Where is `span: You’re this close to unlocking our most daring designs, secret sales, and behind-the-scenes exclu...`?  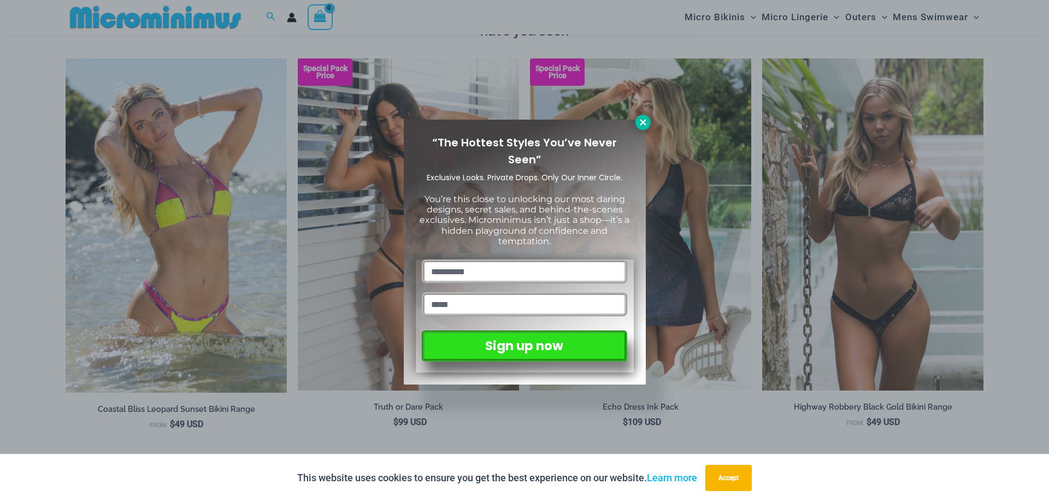 span: You’re this close to unlocking our most daring designs, secret sales, and behind-the-scenes exclu... is located at coordinates (525, 220).